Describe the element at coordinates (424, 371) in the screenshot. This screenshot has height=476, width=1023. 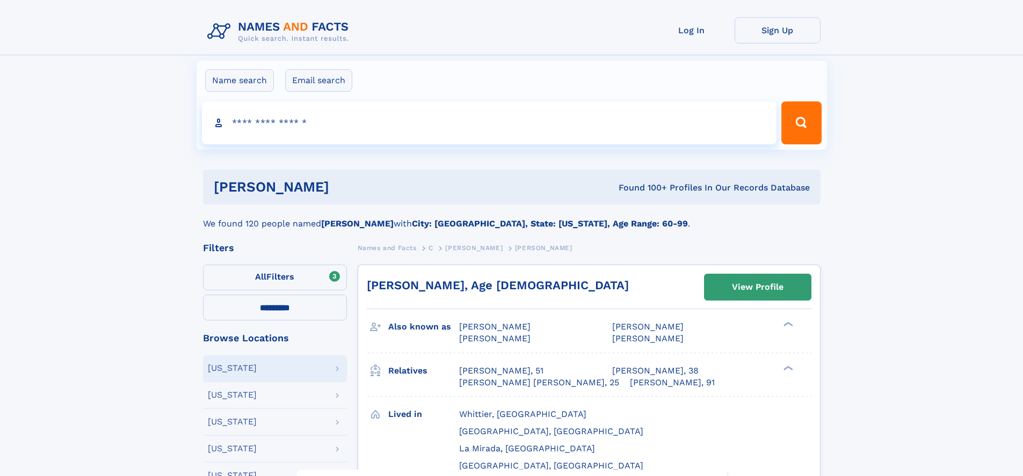
I see `h3: Relatives` at that location.